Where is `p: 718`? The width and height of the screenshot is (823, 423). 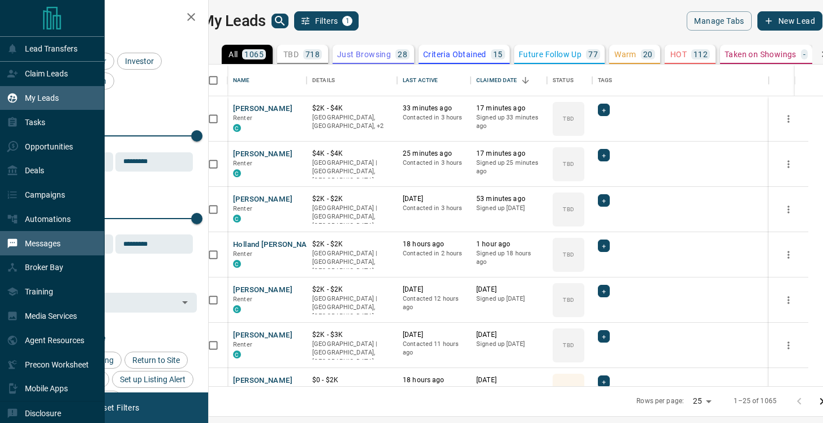 p: 718 is located at coordinates (312, 54).